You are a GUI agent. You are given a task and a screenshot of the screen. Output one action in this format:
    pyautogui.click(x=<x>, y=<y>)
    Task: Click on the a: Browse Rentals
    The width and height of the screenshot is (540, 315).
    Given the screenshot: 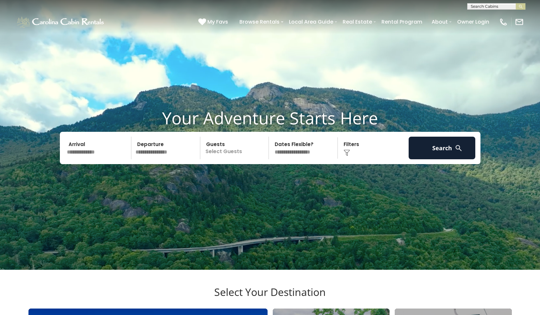 What is the action you would take?
    pyautogui.click(x=259, y=22)
    